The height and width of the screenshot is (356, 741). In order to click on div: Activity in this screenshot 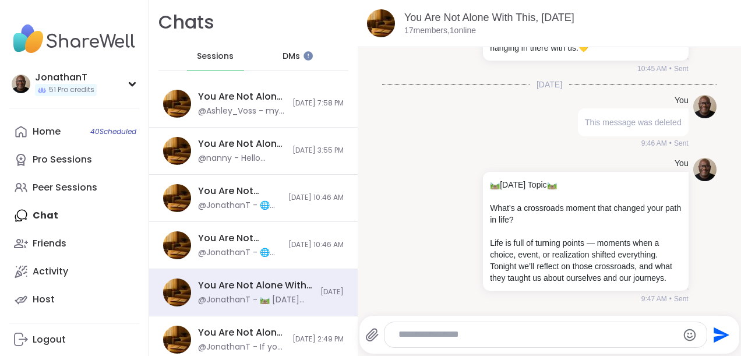, I will do `click(50, 272)`.